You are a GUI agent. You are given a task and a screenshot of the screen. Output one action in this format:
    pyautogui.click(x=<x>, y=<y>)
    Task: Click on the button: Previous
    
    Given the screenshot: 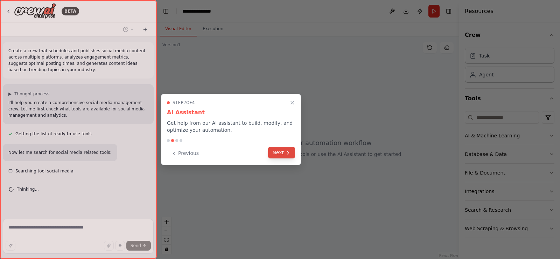 What is the action you would take?
    pyautogui.click(x=185, y=153)
    